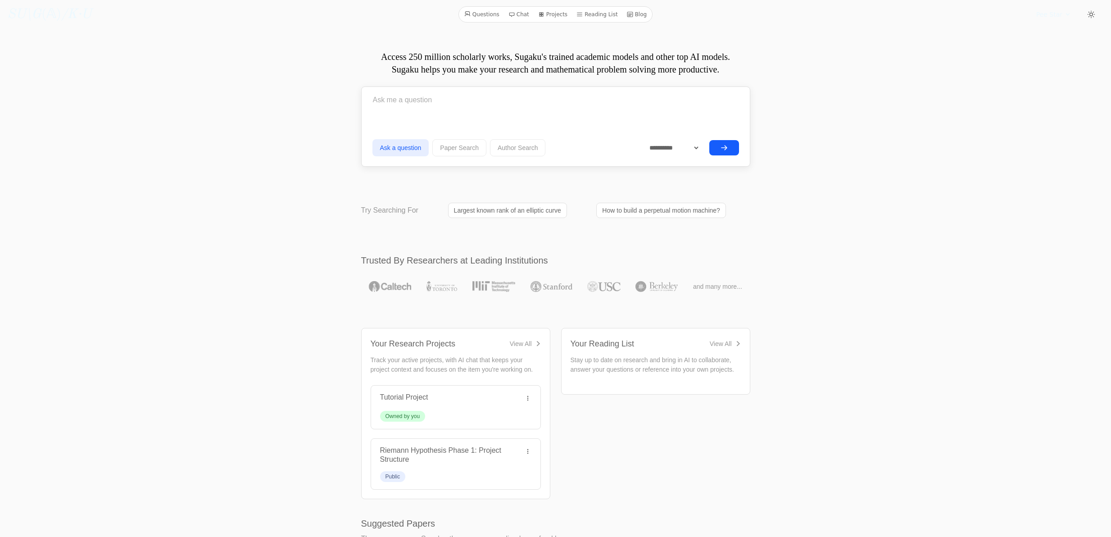 Image resolution: width=1111 pixels, height=537 pixels. I want to click on span: Pee Star, so click(1049, 14).